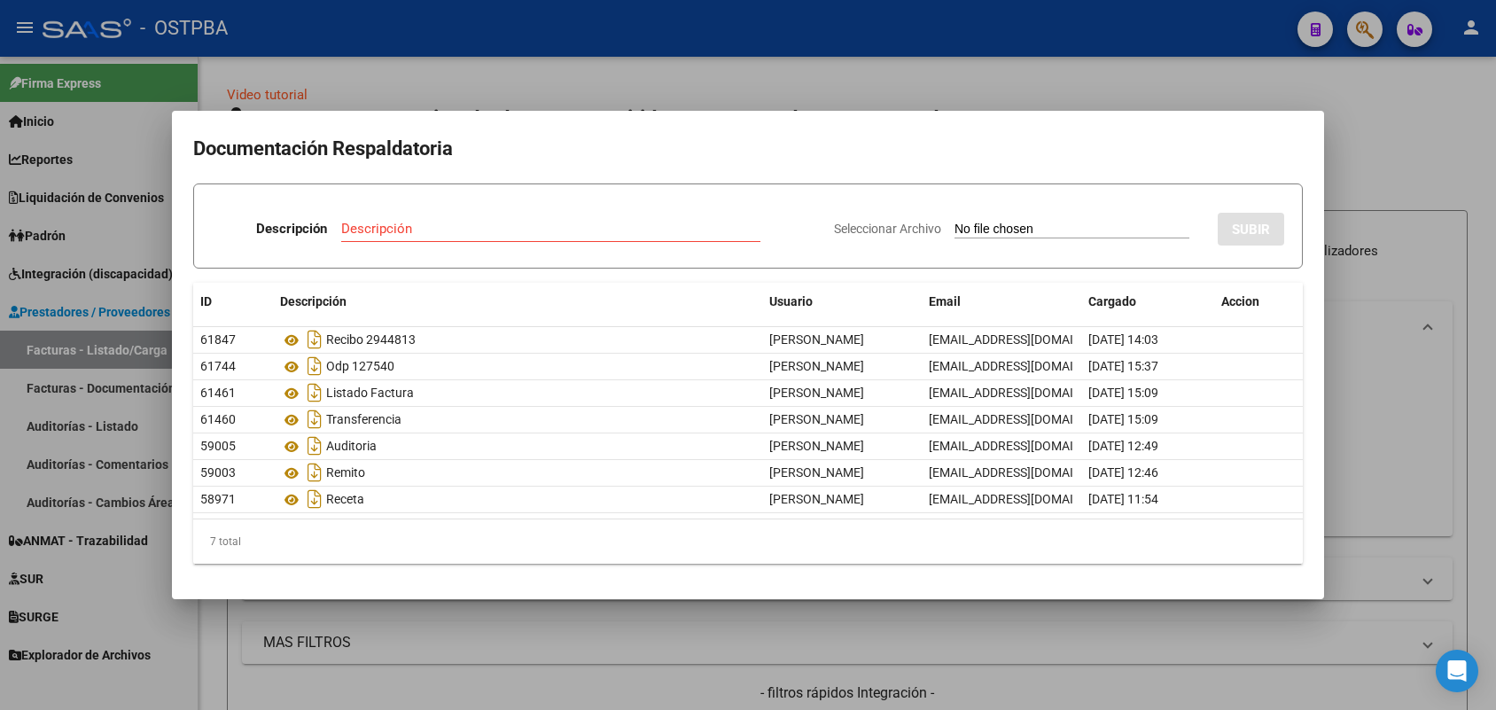  I want to click on datatable-header-cell: Usuario, so click(842, 301).